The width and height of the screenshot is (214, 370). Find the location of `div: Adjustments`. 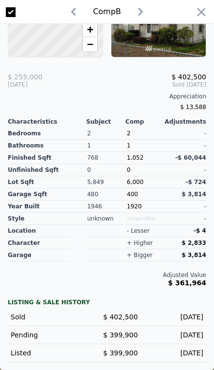

div: Adjustments is located at coordinates (185, 122).